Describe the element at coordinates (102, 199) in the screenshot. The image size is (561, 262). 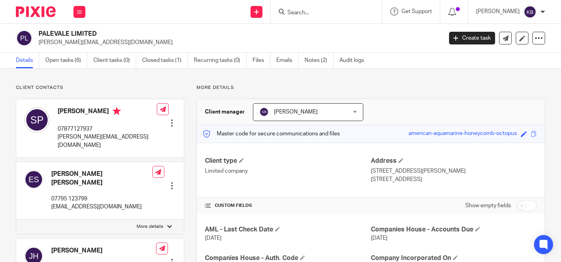
I see `p: 07795 123799` at that location.